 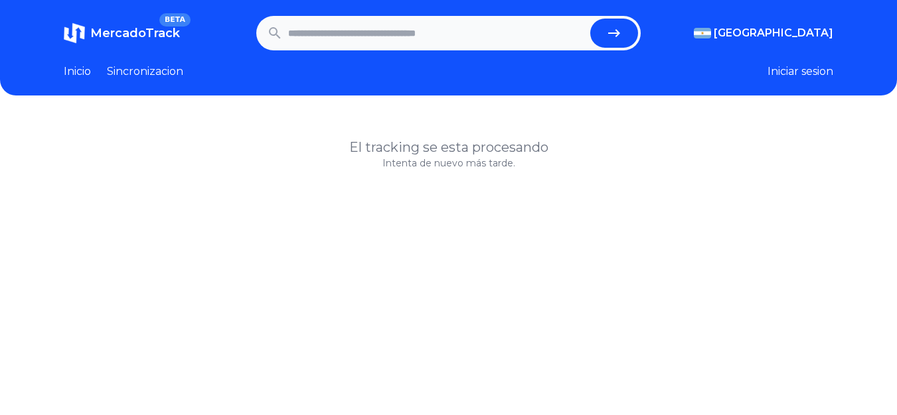 I want to click on a: Inicio, so click(x=77, y=72).